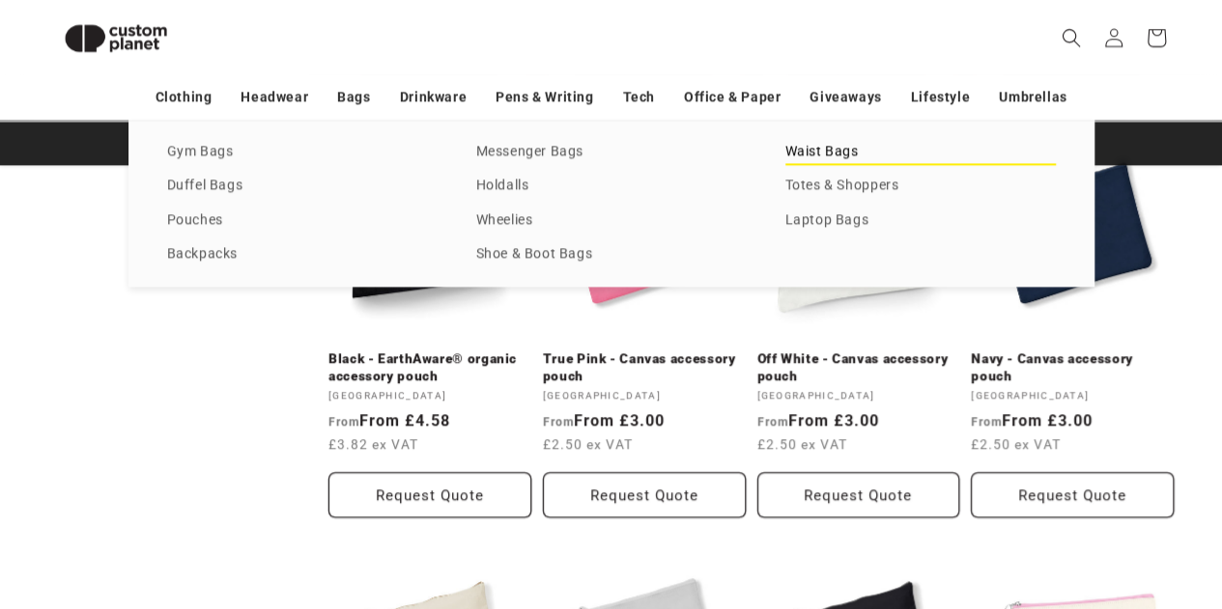 The image size is (1222, 609). What do you see at coordinates (544, 97) in the screenshot?
I see `a: Pens & Writing` at bounding box center [544, 97].